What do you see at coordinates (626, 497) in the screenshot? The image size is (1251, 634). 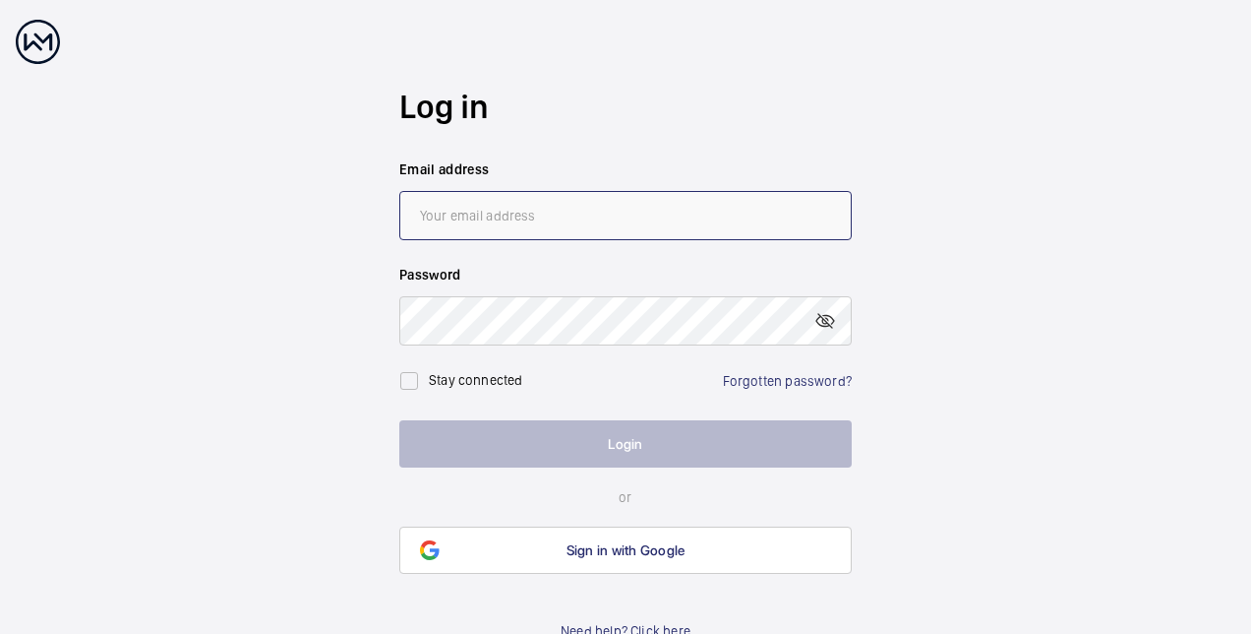 I see `p: or` at bounding box center [626, 497].